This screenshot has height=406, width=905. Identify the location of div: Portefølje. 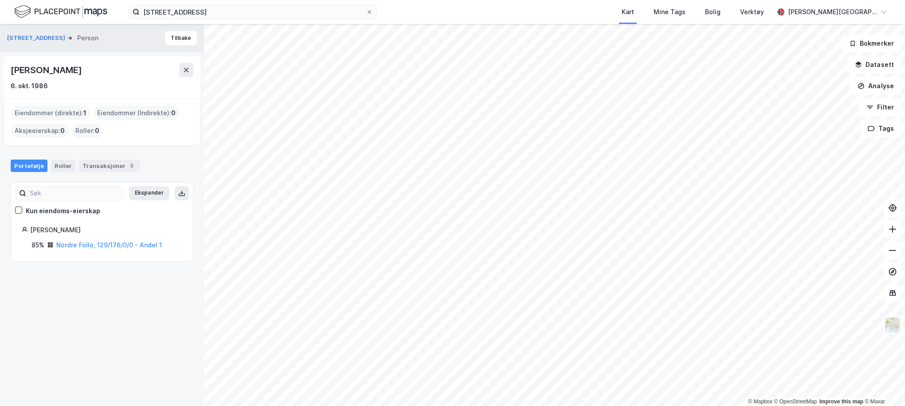
(29, 166).